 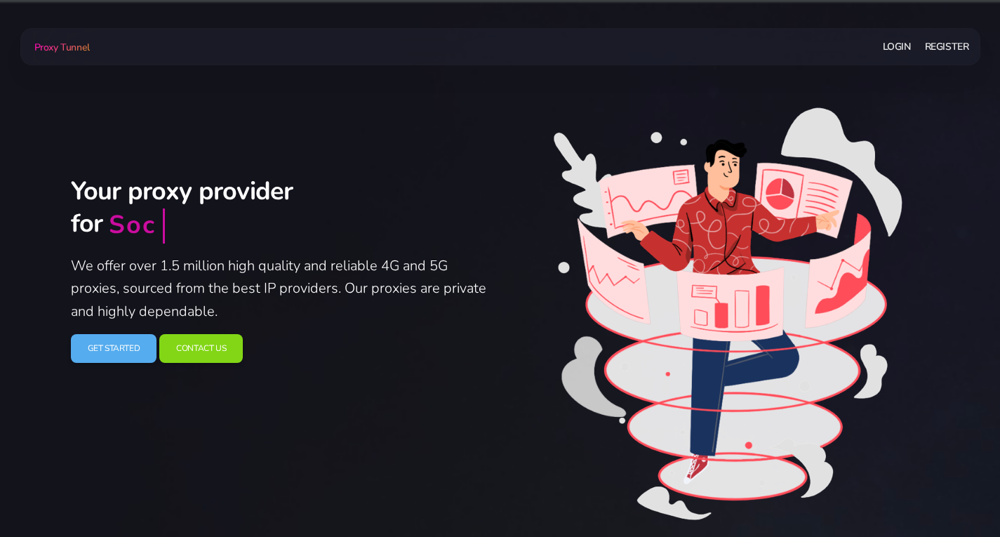 What do you see at coordinates (62, 47) in the screenshot?
I see `span: Proxy Tunnel` at bounding box center [62, 47].